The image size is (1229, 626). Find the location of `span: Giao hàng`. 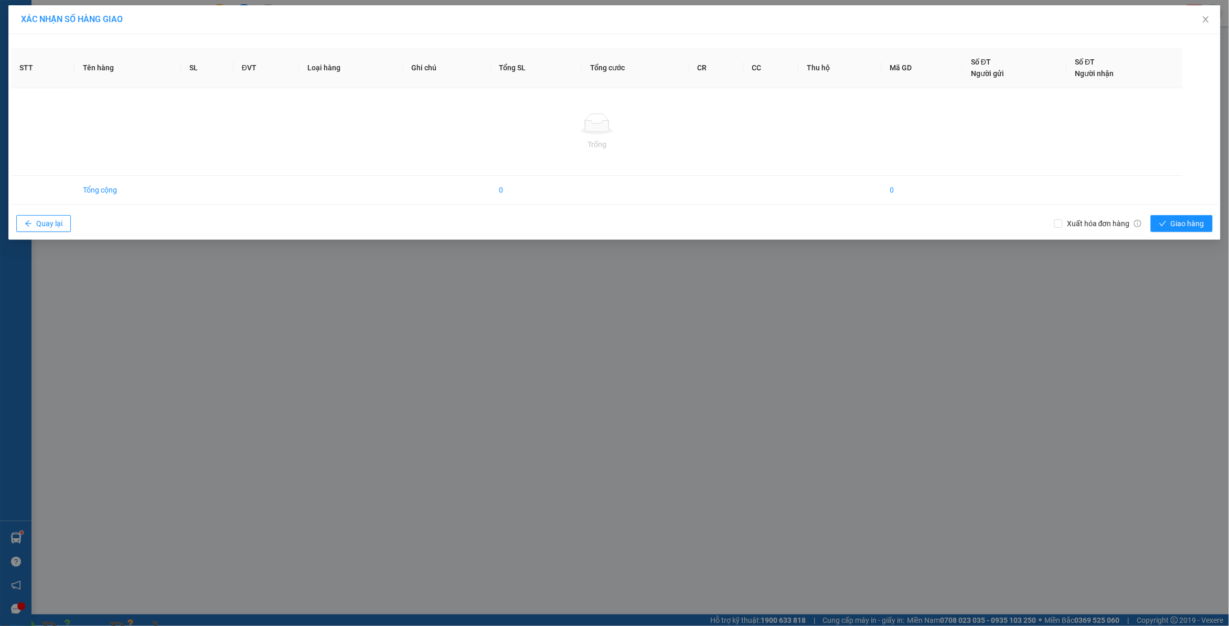

span: Giao hàng is located at coordinates (1187, 223).